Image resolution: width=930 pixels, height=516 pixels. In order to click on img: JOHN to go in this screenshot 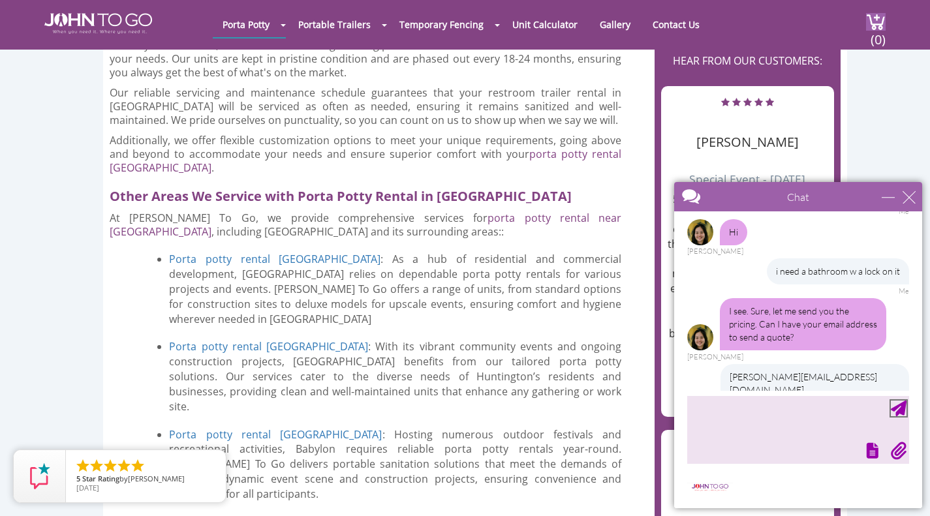, I will do `click(98, 23)`.